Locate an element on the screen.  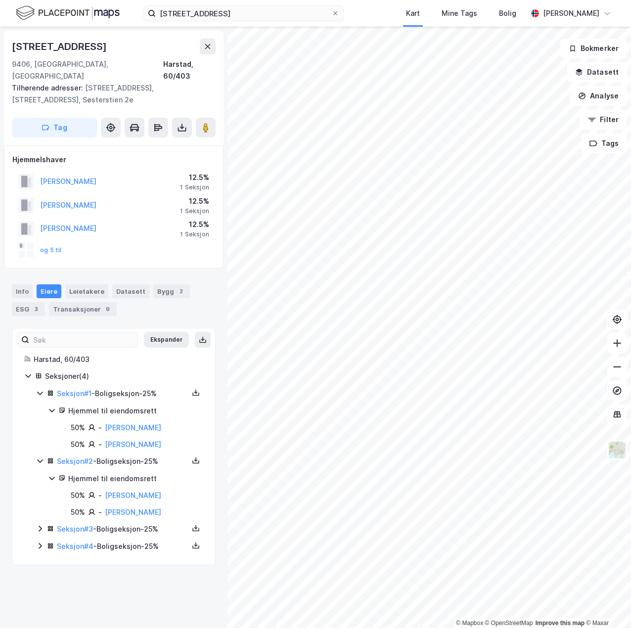
a: Seksjon#1 is located at coordinates (74, 393).